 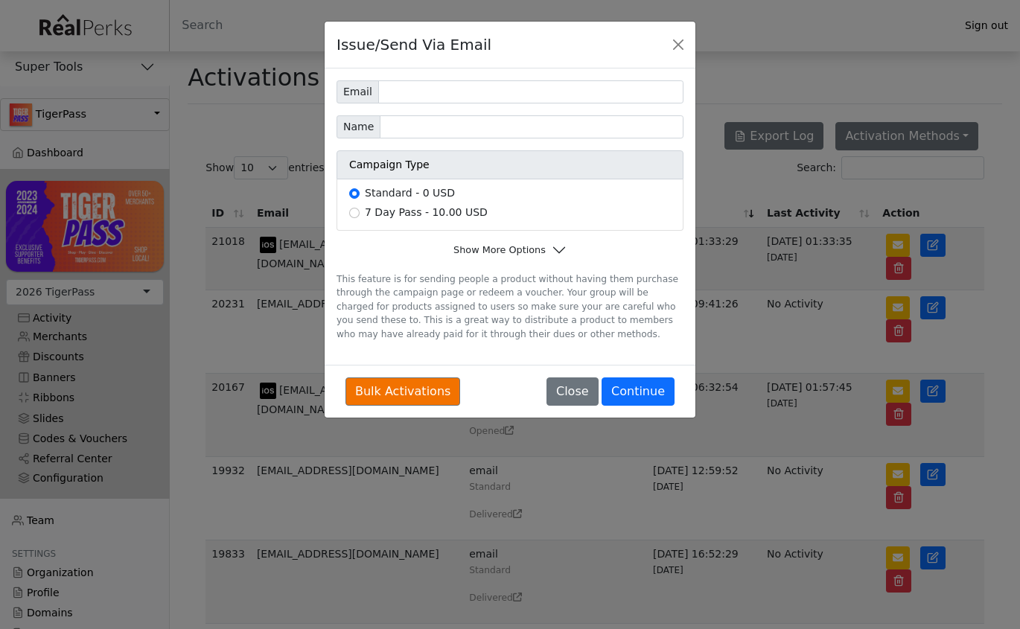 I want to click on label: 7 Day Pass - 10.00 USD, so click(x=426, y=212).